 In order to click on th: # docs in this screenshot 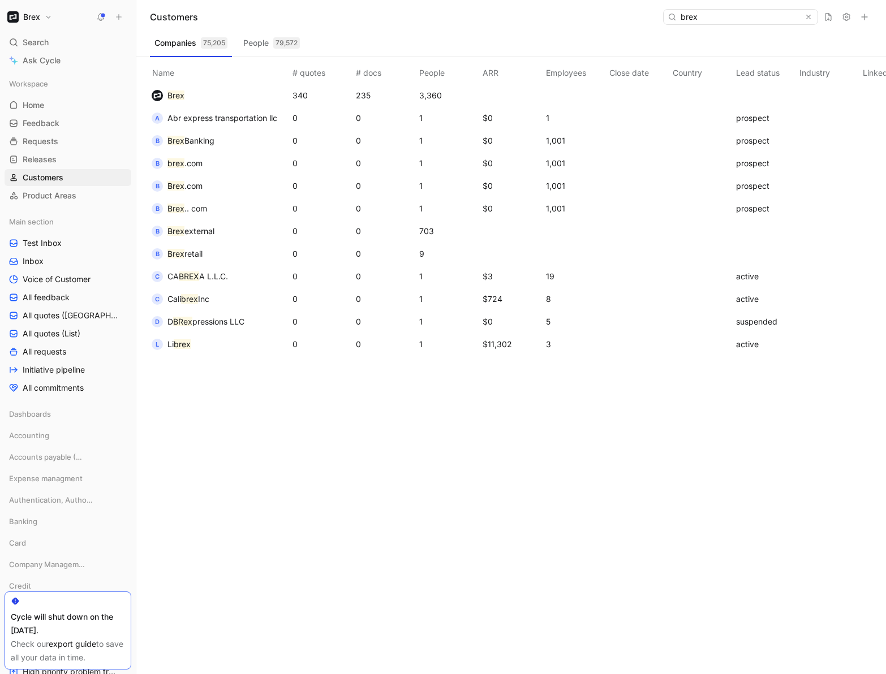, I will do `click(385, 71)`.